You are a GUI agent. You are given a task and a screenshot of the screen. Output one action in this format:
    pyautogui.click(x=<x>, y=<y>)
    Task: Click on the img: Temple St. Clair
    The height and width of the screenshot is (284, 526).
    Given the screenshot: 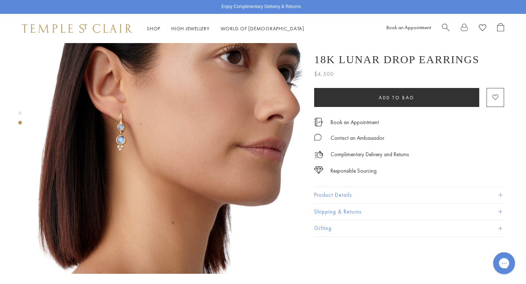 What is the action you would take?
    pyautogui.click(x=77, y=29)
    